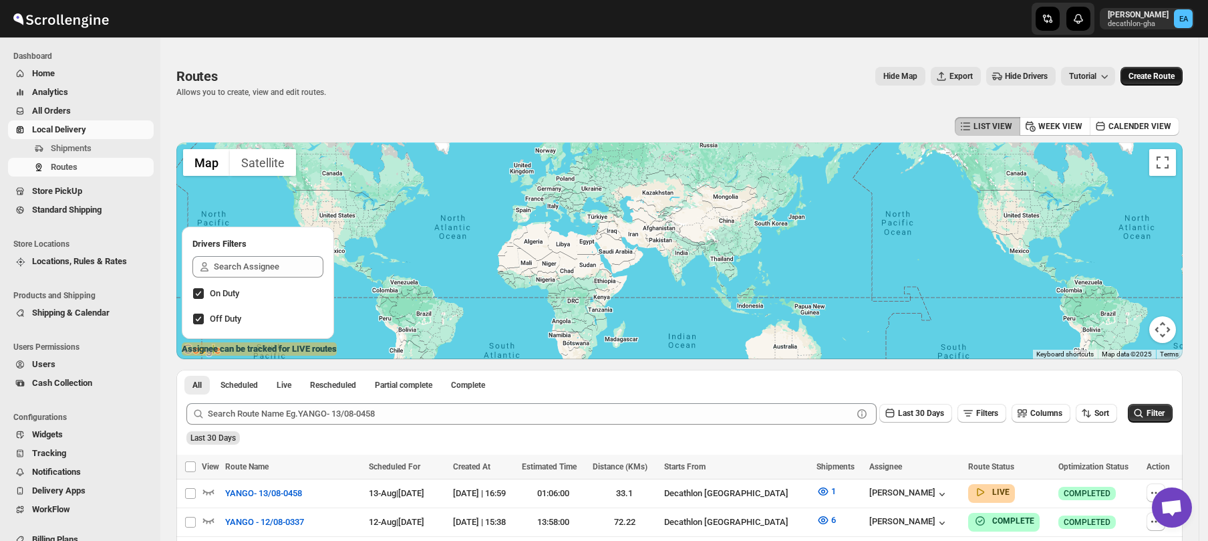 Image resolution: width=1208 pixels, height=541 pixels. Describe the element at coordinates (259, 349) in the screenshot. I see `label: Assignee can be tracked for LIVE routes` at that location.